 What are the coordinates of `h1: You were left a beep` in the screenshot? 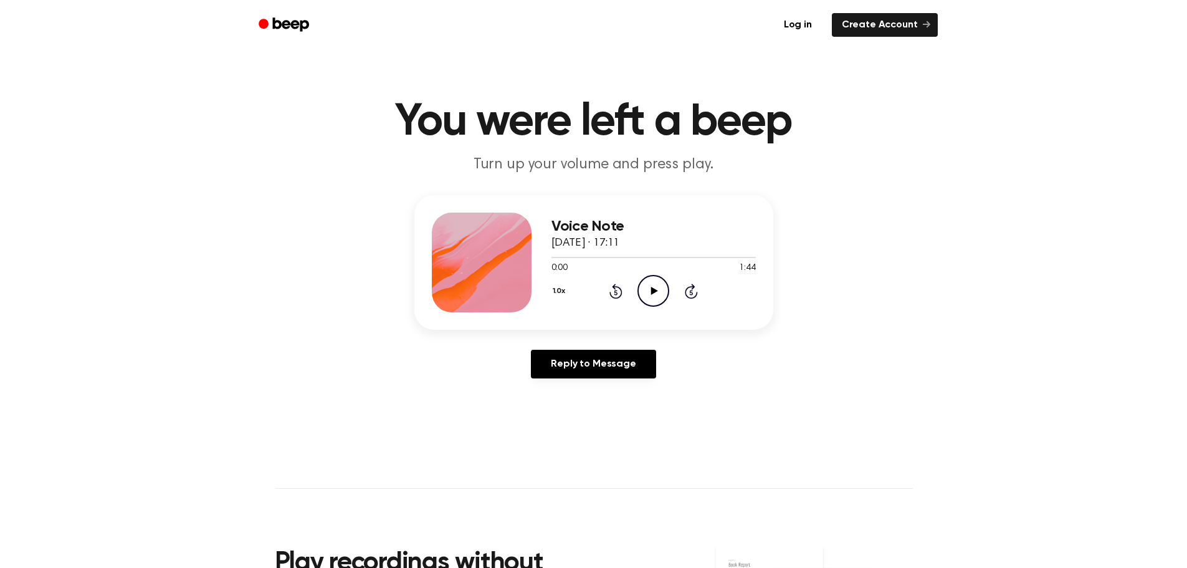 It's located at (594, 122).